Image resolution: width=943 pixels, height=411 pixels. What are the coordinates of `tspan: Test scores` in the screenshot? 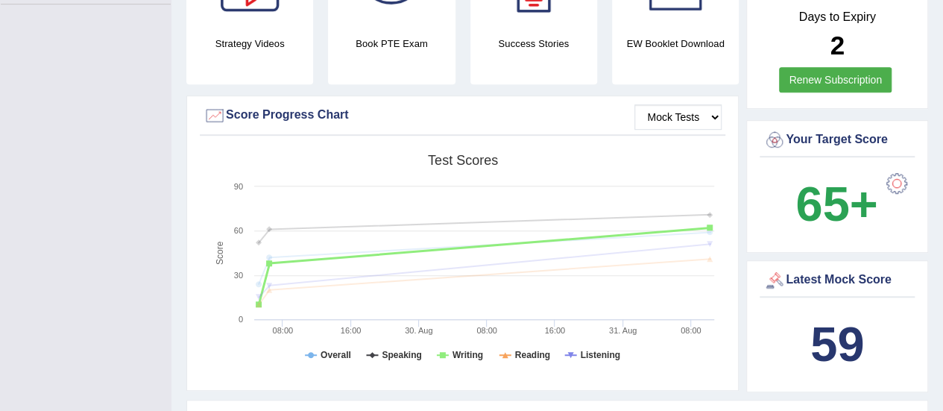 It's located at (463, 160).